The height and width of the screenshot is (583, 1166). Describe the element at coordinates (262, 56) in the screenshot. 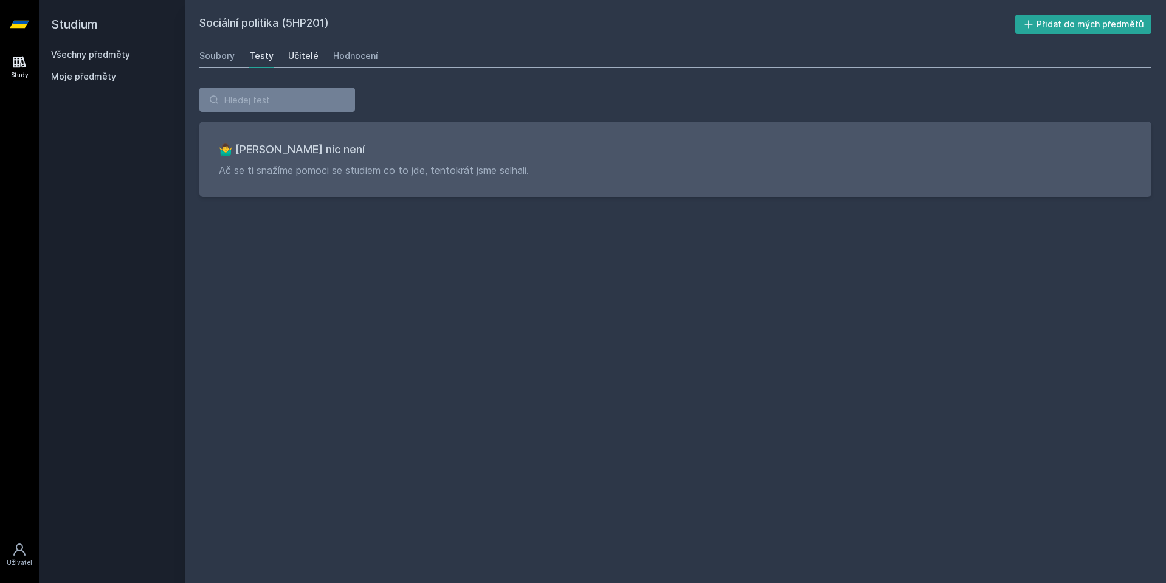

I see `a: Testy` at that location.